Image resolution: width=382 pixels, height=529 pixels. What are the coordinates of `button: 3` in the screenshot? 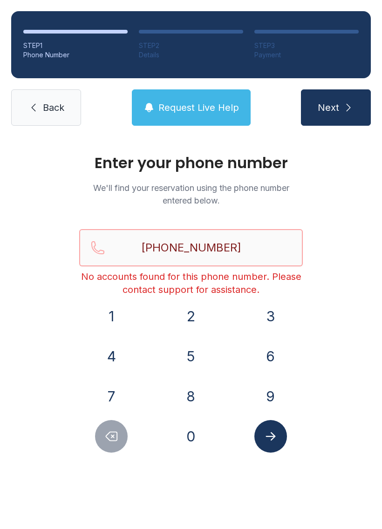 It's located at (271, 316).